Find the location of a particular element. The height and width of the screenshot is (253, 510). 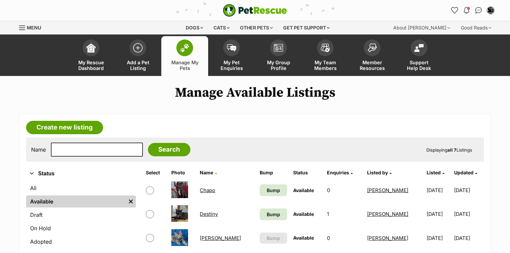

a: My Team Members is located at coordinates (325, 56).